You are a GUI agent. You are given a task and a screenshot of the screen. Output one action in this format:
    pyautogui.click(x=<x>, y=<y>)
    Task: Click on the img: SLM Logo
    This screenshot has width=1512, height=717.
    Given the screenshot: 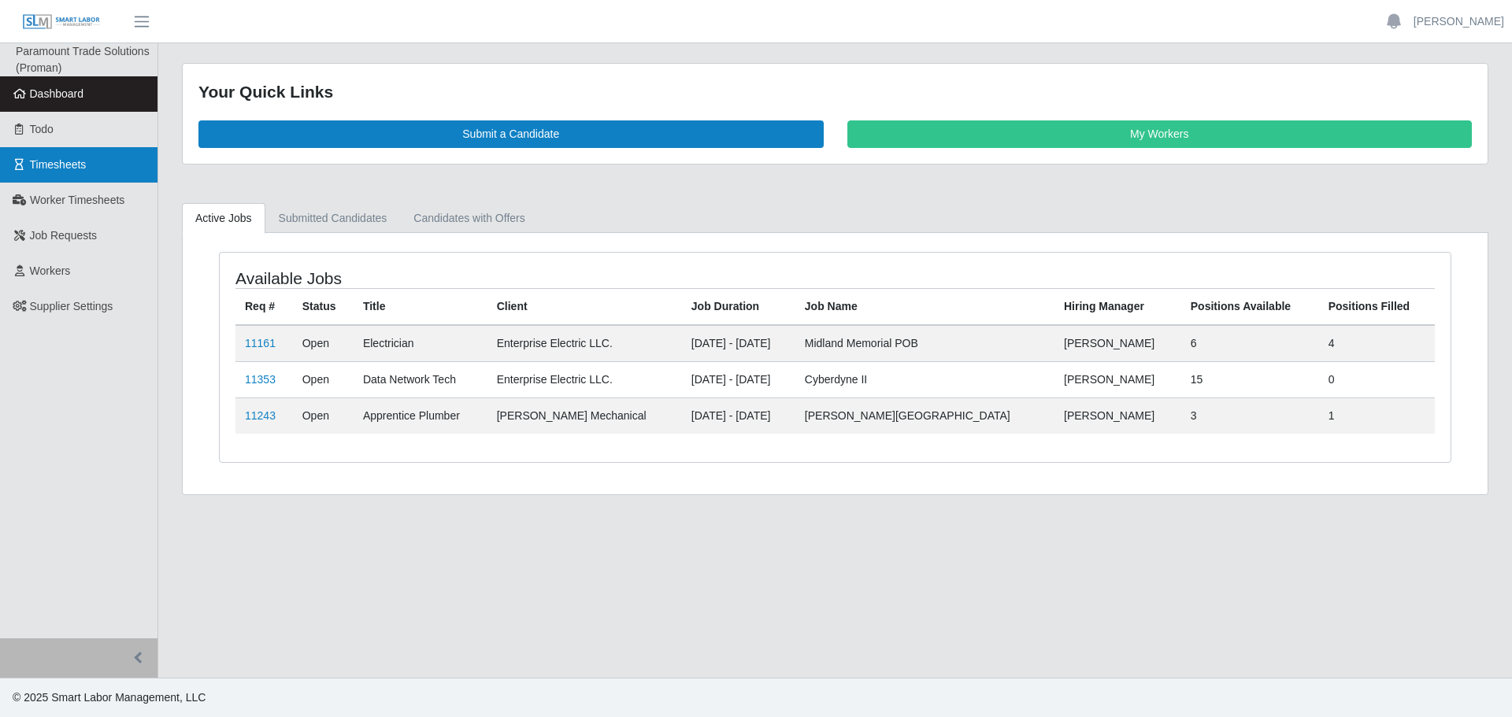 What is the action you would take?
    pyautogui.click(x=61, y=22)
    